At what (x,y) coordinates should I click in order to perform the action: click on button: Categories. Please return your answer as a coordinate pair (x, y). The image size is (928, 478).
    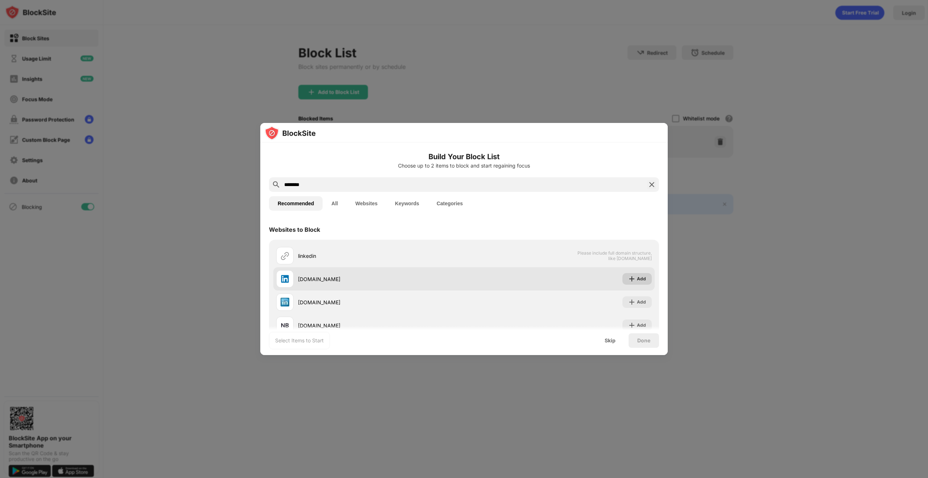
    Looking at the image, I should click on (449, 203).